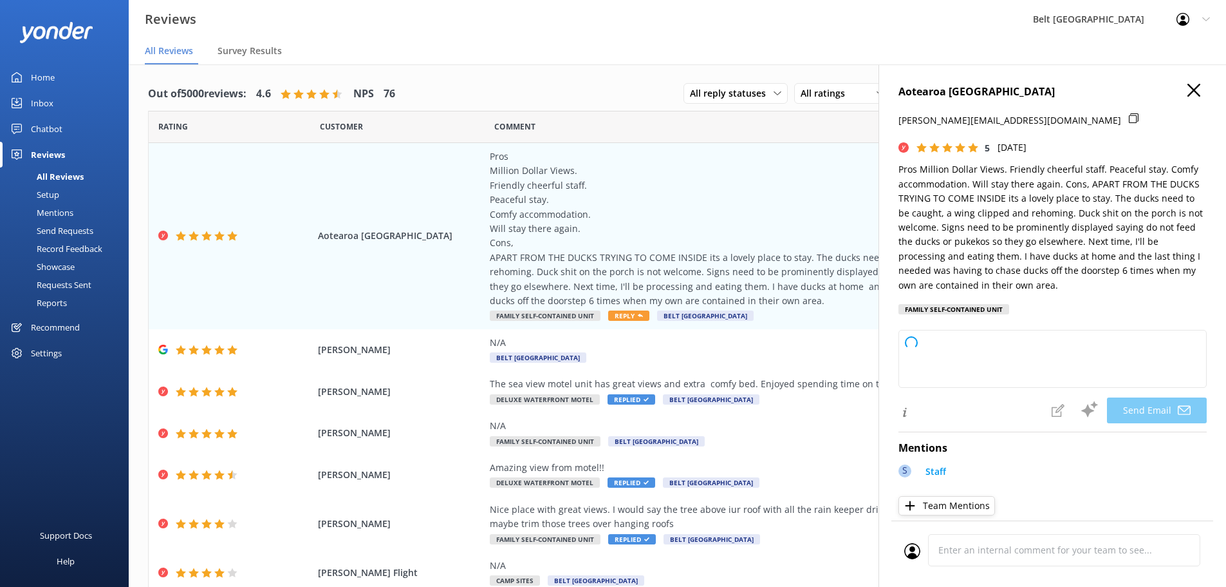 The image size is (1226, 587). Describe the element at coordinates (364, 94) in the screenshot. I see `h4: NPS` at that location.